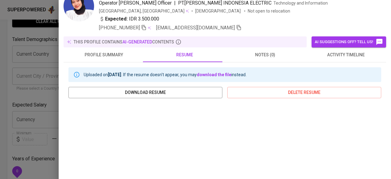 This screenshot has height=179, width=391. I want to click on a: download the file, so click(214, 75).